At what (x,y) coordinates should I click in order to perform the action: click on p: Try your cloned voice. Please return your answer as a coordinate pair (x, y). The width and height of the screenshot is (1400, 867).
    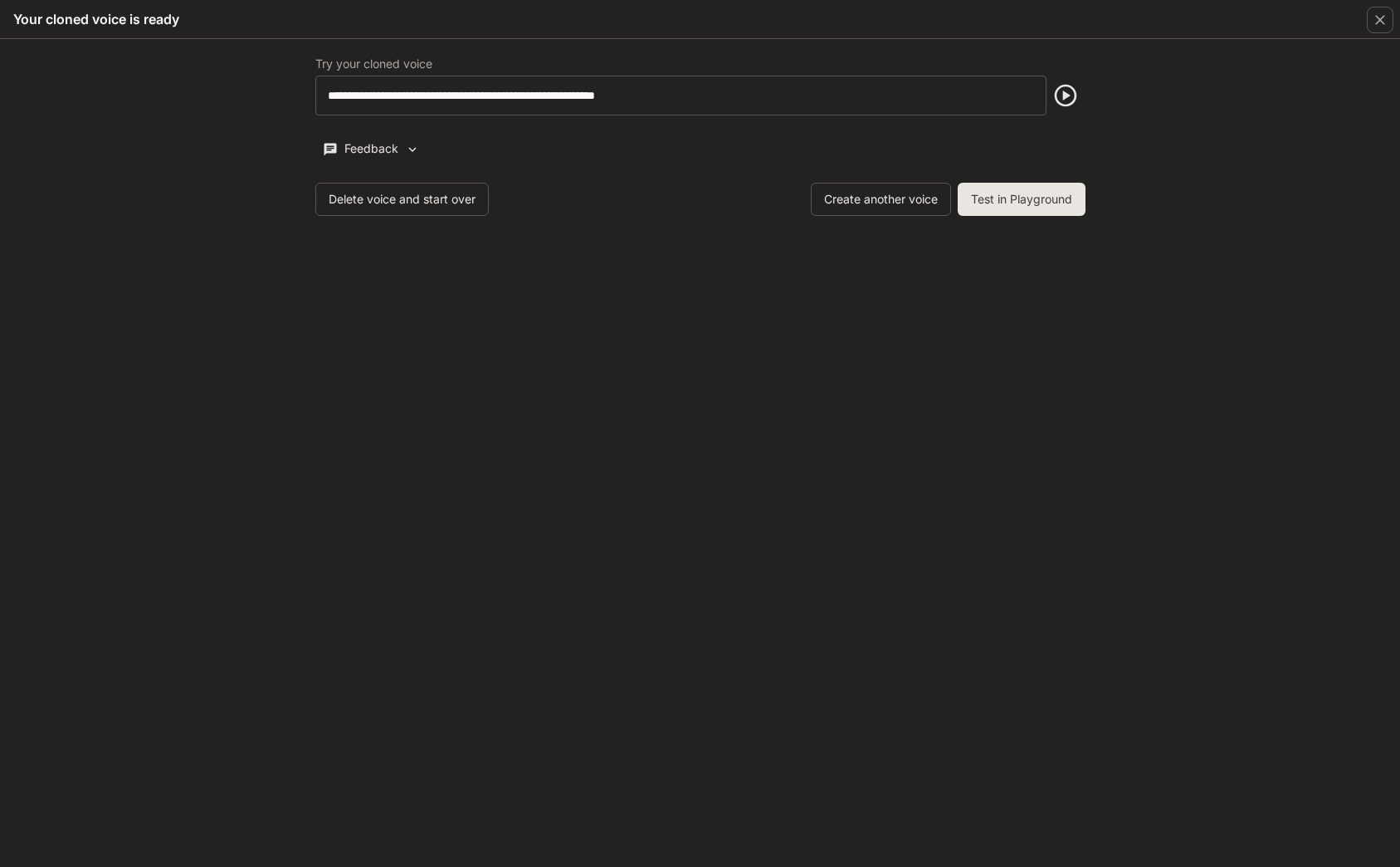
    Looking at the image, I should click on (374, 64).